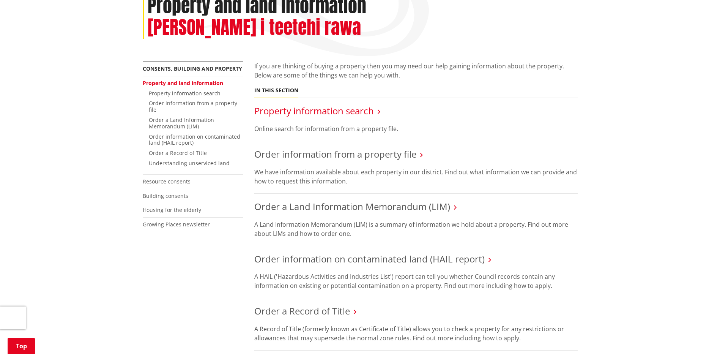 Image resolution: width=720 pixels, height=354 pixels. Describe the element at coordinates (416, 229) in the screenshot. I see `p: A Land Information Memorandum (LIM) is a summary of information we hold about a property. Find ou...` at that location.